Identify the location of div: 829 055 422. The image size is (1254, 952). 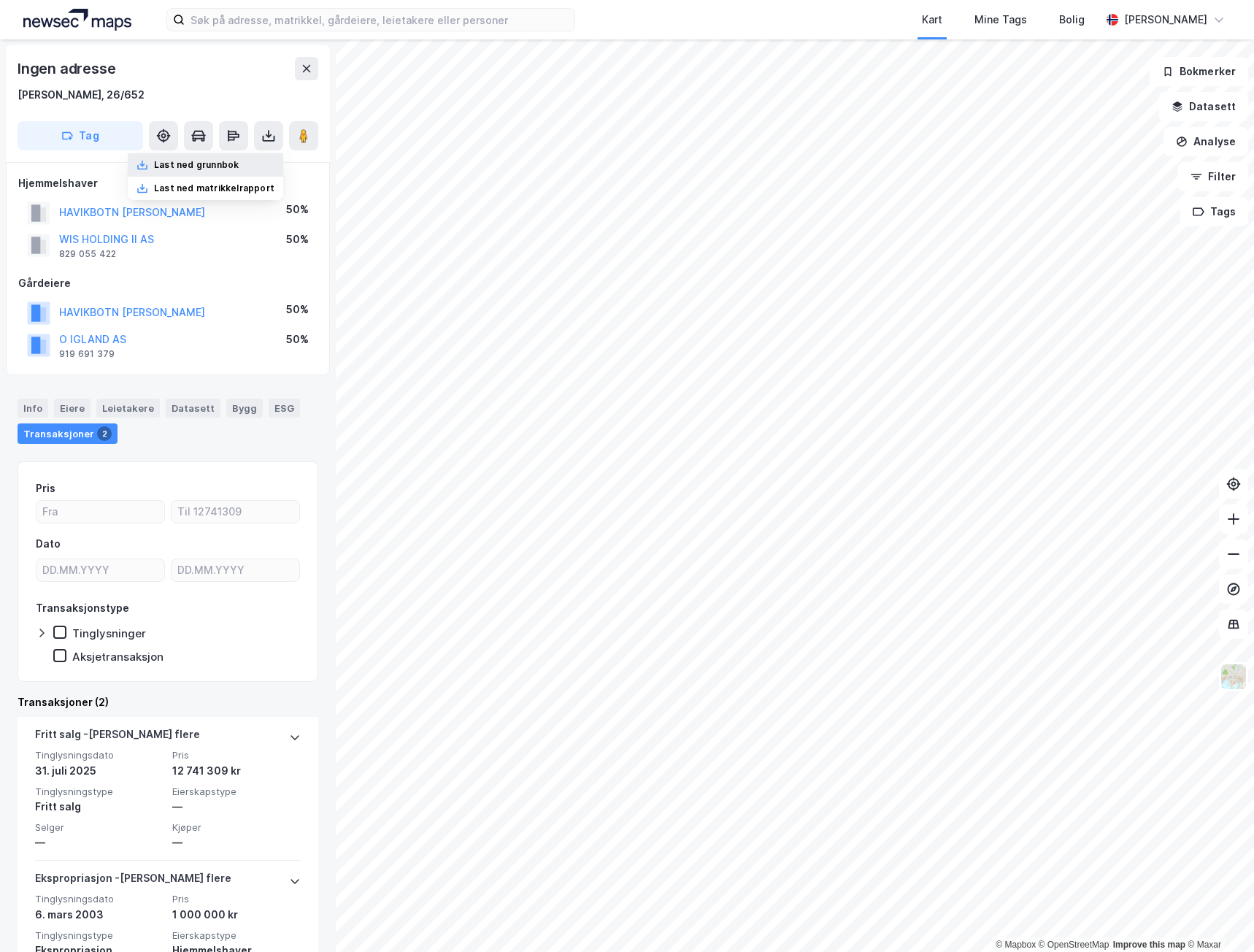
(88, 254).